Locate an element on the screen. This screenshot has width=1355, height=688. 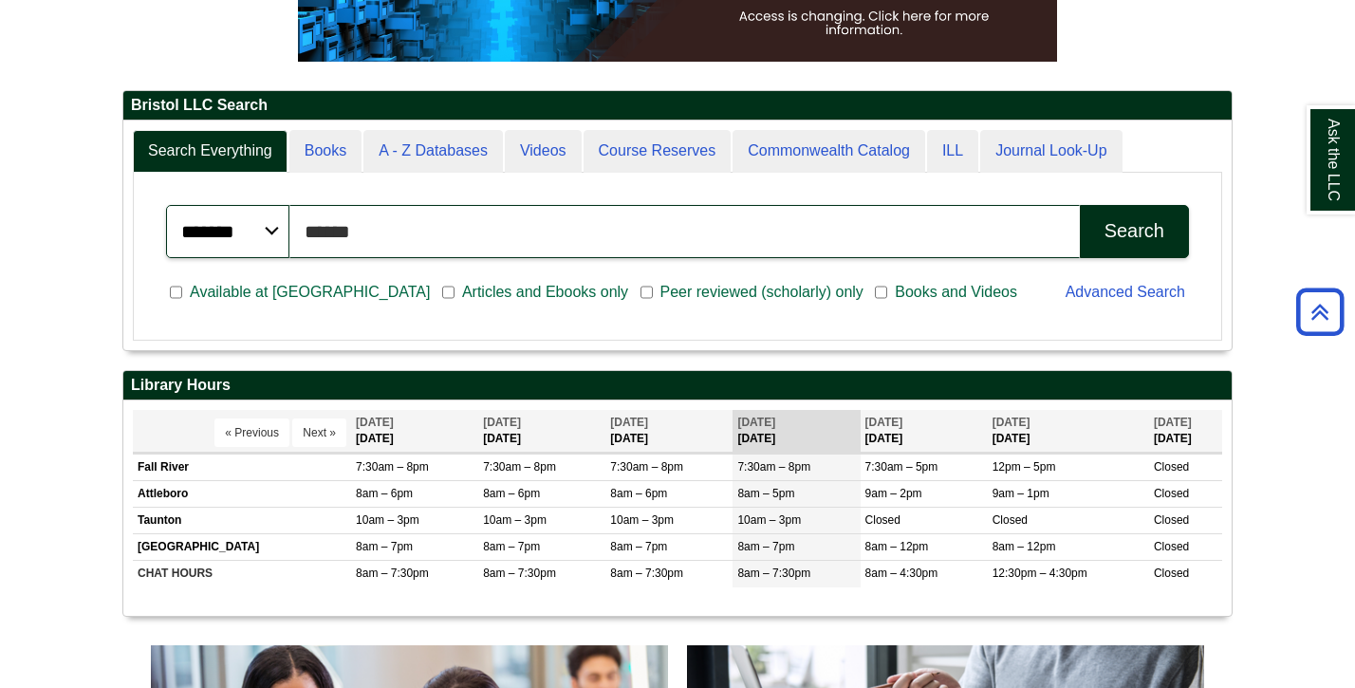
h2: Library Hours is located at coordinates (677, 385).